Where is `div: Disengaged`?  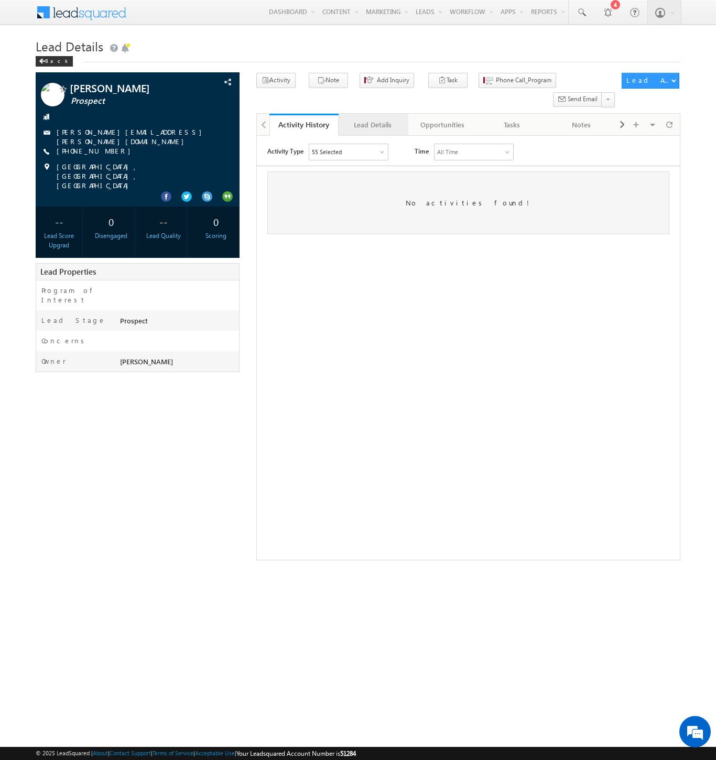
div: Disengaged is located at coordinates (111, 236).